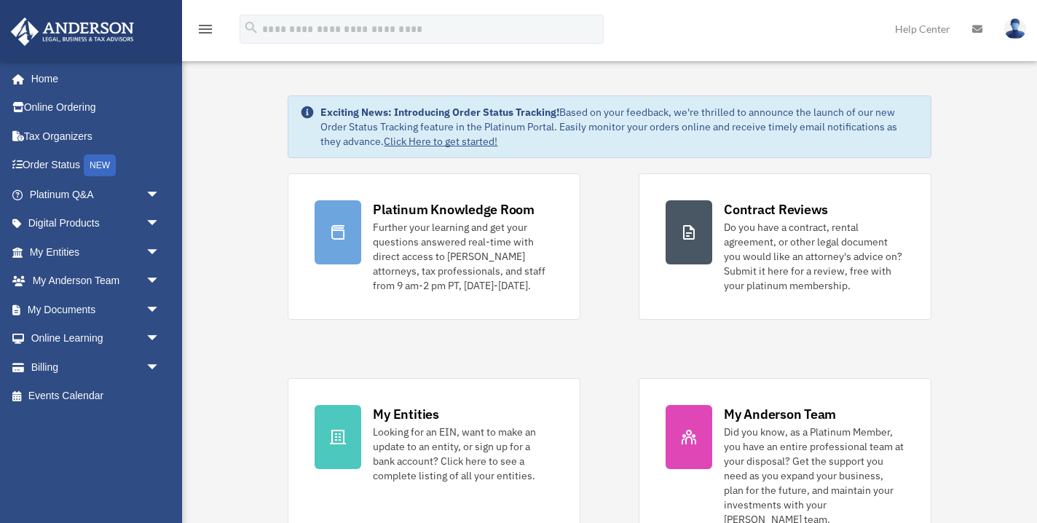 This screenshot has width=1037, height=523. I want to click on a: My Entitiesarrow_drop_down, so click(96, 252).